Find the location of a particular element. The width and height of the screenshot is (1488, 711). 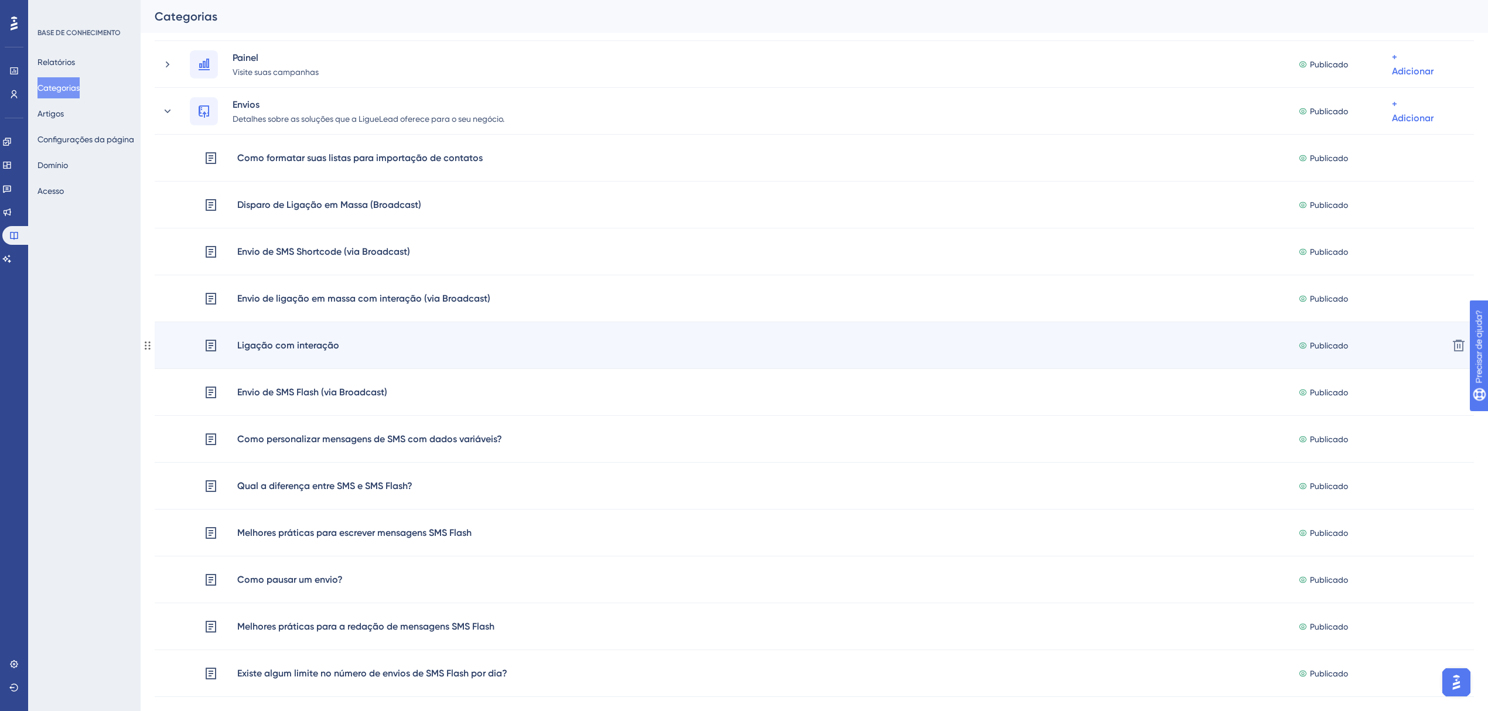

button: Configurações da página is located at coordinates (86, 139).